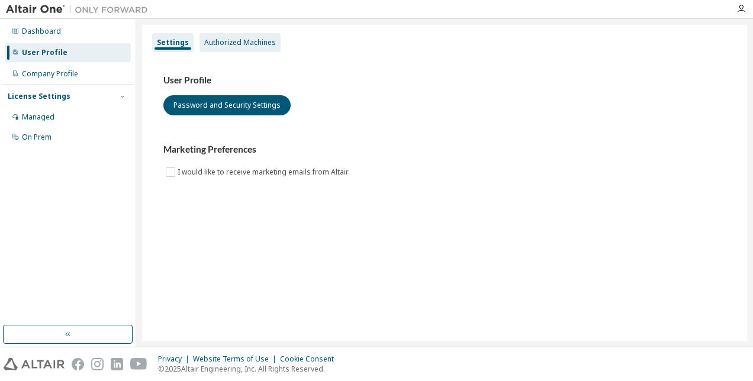  Describe the element at coordinates (80, 9) in the screenshot. I see `img: Altair One` at that location.